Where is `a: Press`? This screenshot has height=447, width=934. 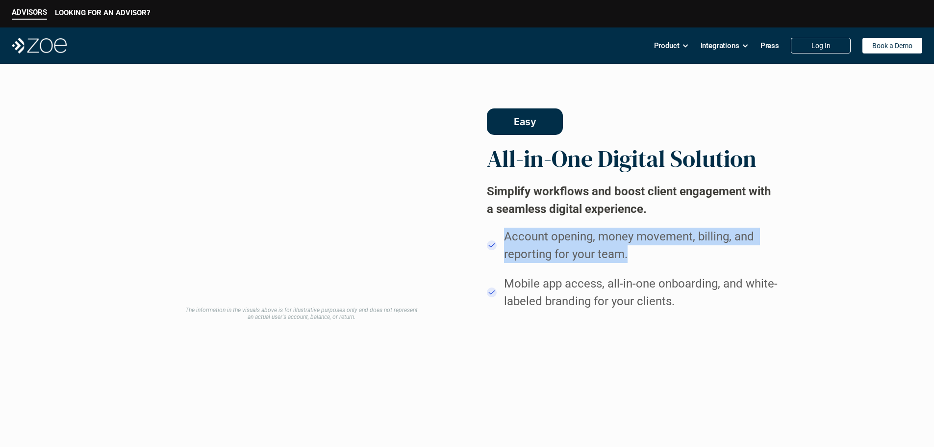
a: Press is located at coordinates (770, 46).